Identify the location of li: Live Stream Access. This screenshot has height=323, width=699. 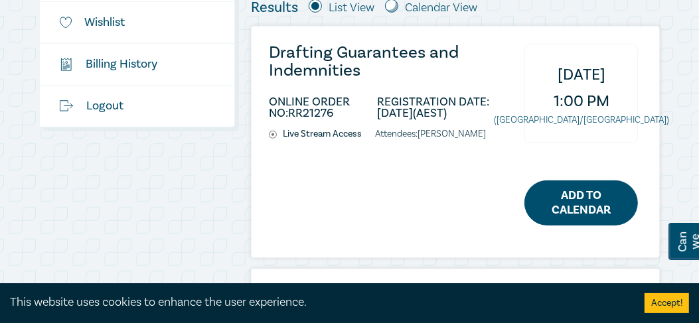
(322, 134).